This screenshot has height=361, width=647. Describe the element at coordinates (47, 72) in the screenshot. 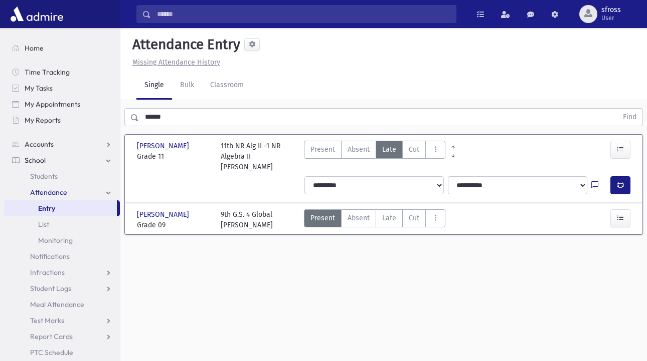

I see `span: Time Tracking` at that location.